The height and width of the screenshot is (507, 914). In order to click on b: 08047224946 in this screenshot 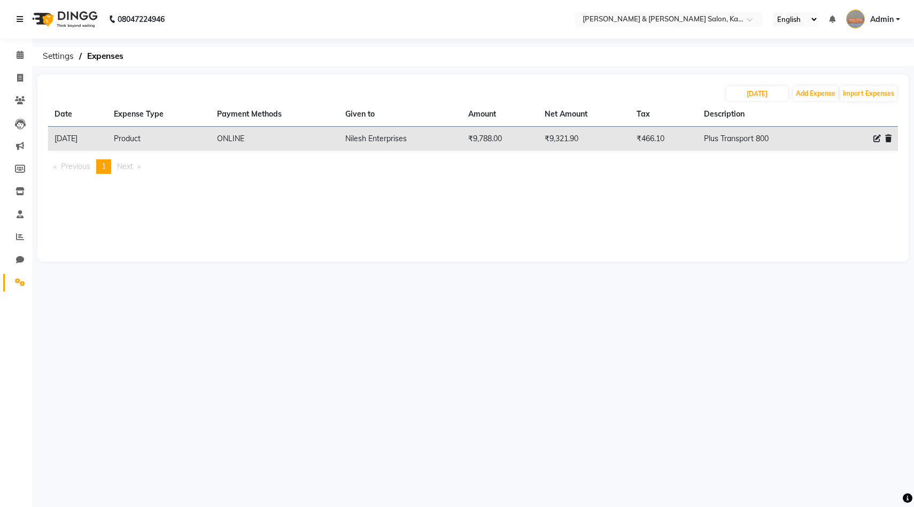, I will do `click(141, 19)`.